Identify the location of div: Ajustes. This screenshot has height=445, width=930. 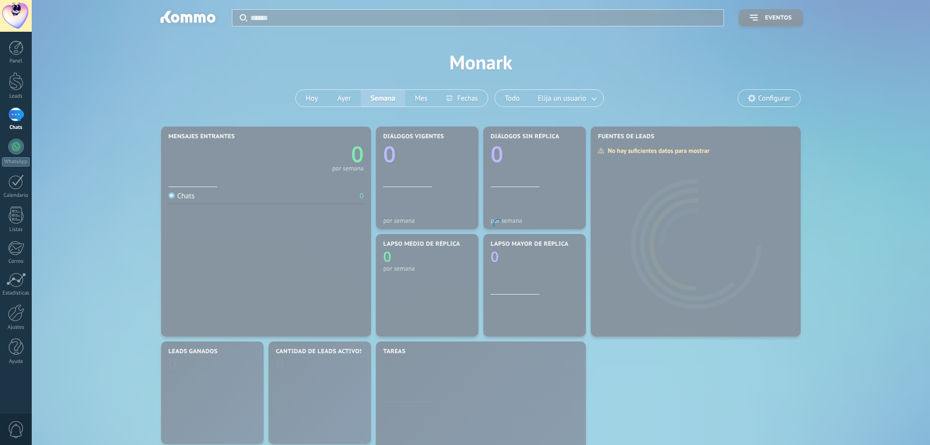
(16, 327).